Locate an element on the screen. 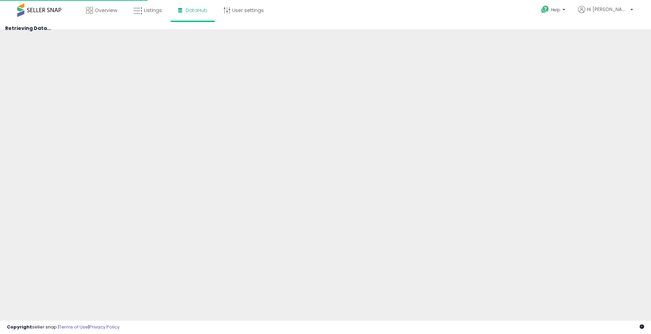 Image resolution: width=651 pixels, height=334 pixels. span: Listings is located at coordinates (153, 10).